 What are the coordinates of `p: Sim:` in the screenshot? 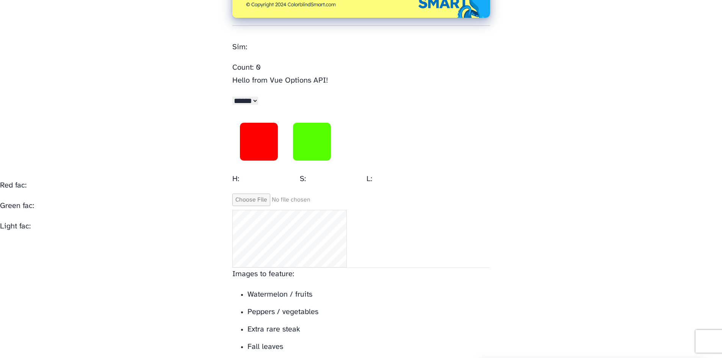 It's located at (361, 47).